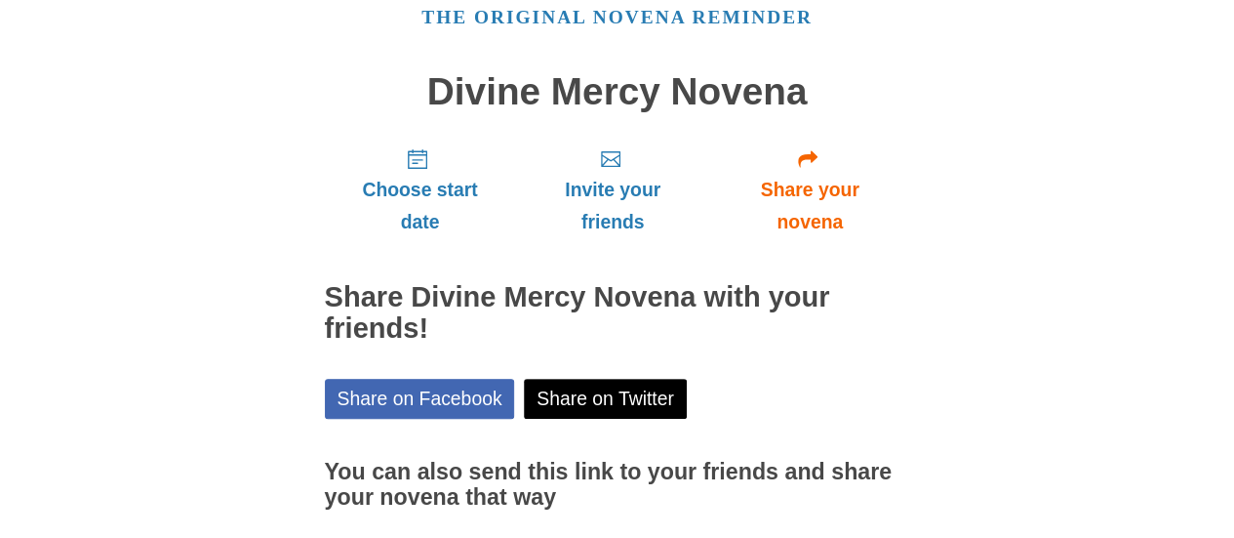 Image resolution: width=1234 pixels, height=538 pixels. I want to click on span: Choose start date, so click(421, 206).